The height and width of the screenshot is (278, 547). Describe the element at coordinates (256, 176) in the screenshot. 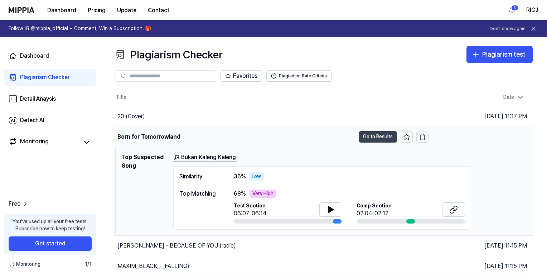

I see `div: Low` at that location.